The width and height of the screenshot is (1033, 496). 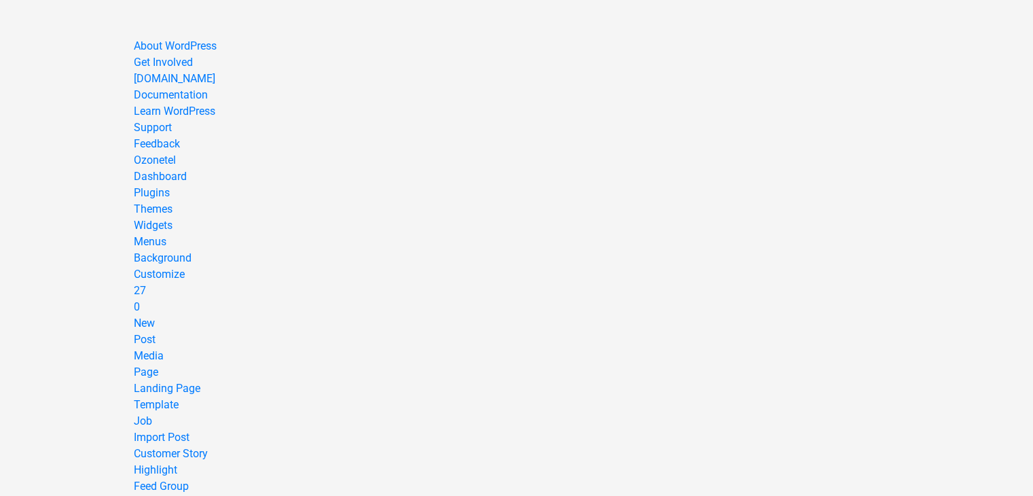 I want to click on a: Ozonetel, so click(x=155, y=160).